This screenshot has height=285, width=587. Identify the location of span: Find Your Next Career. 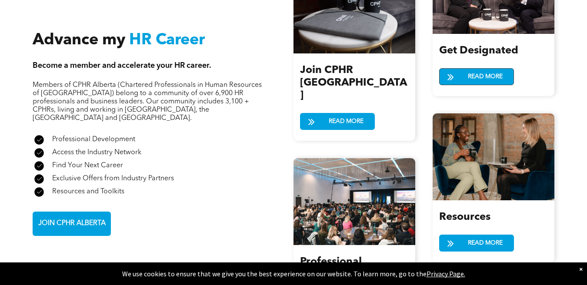
(87, 166).